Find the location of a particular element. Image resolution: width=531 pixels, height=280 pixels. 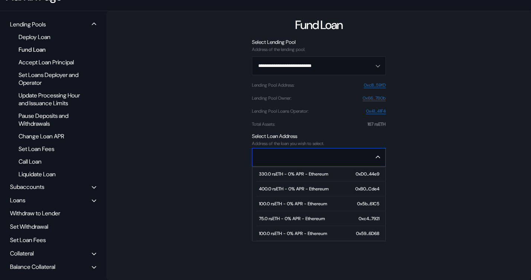

div: Deploy Loan is located at coordinates (51, 37).